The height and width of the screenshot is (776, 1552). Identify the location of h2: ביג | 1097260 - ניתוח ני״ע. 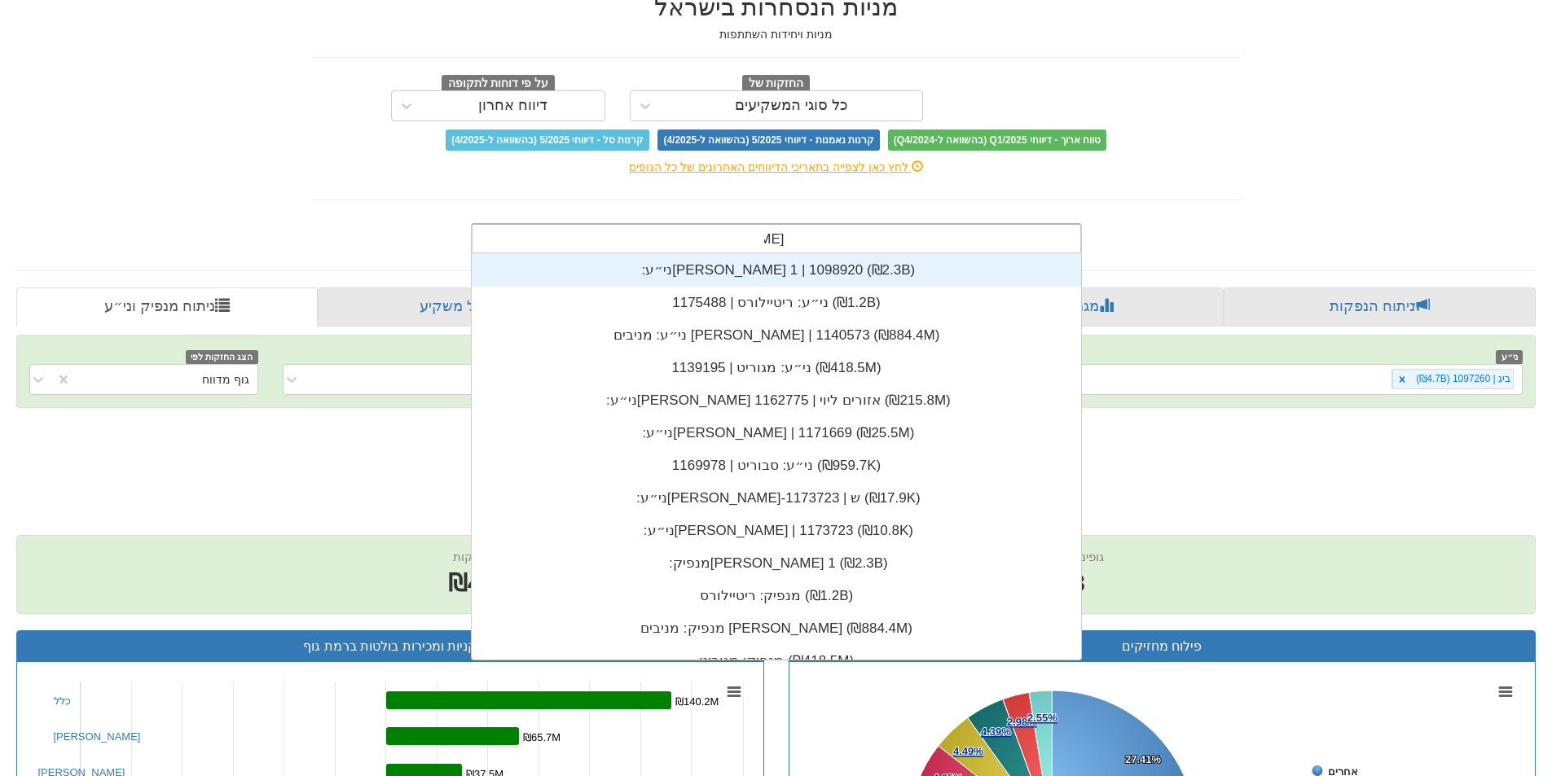
(776, 473).